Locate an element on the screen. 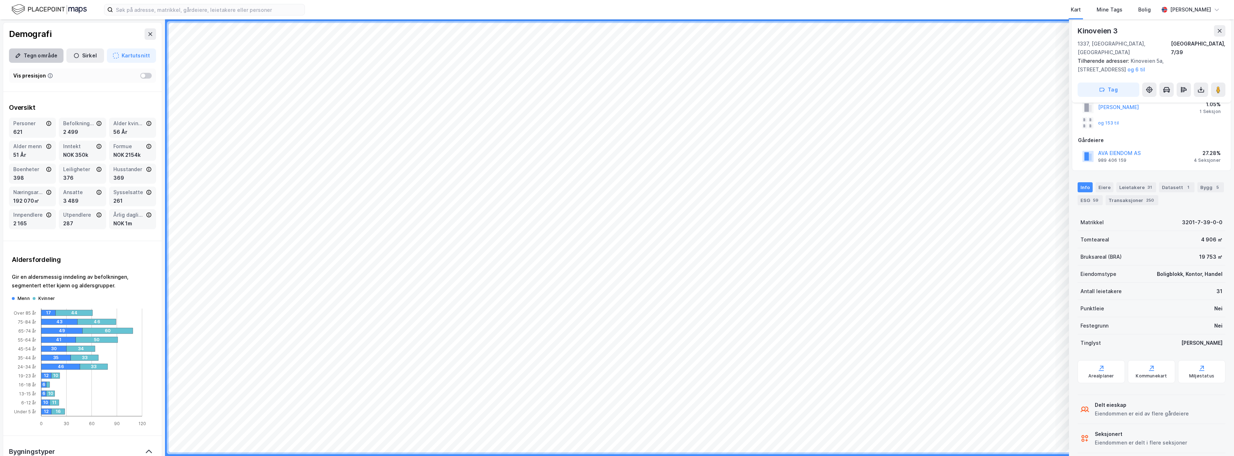  div: Matrikkel is located at coordinates (1092, 222).